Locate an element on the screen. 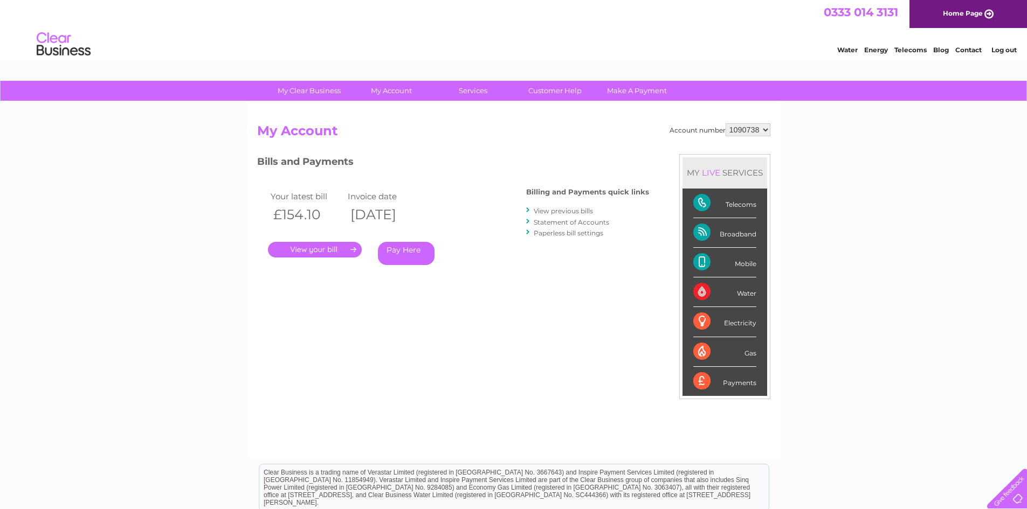  div: Account number is located at coordinates (720, 130).